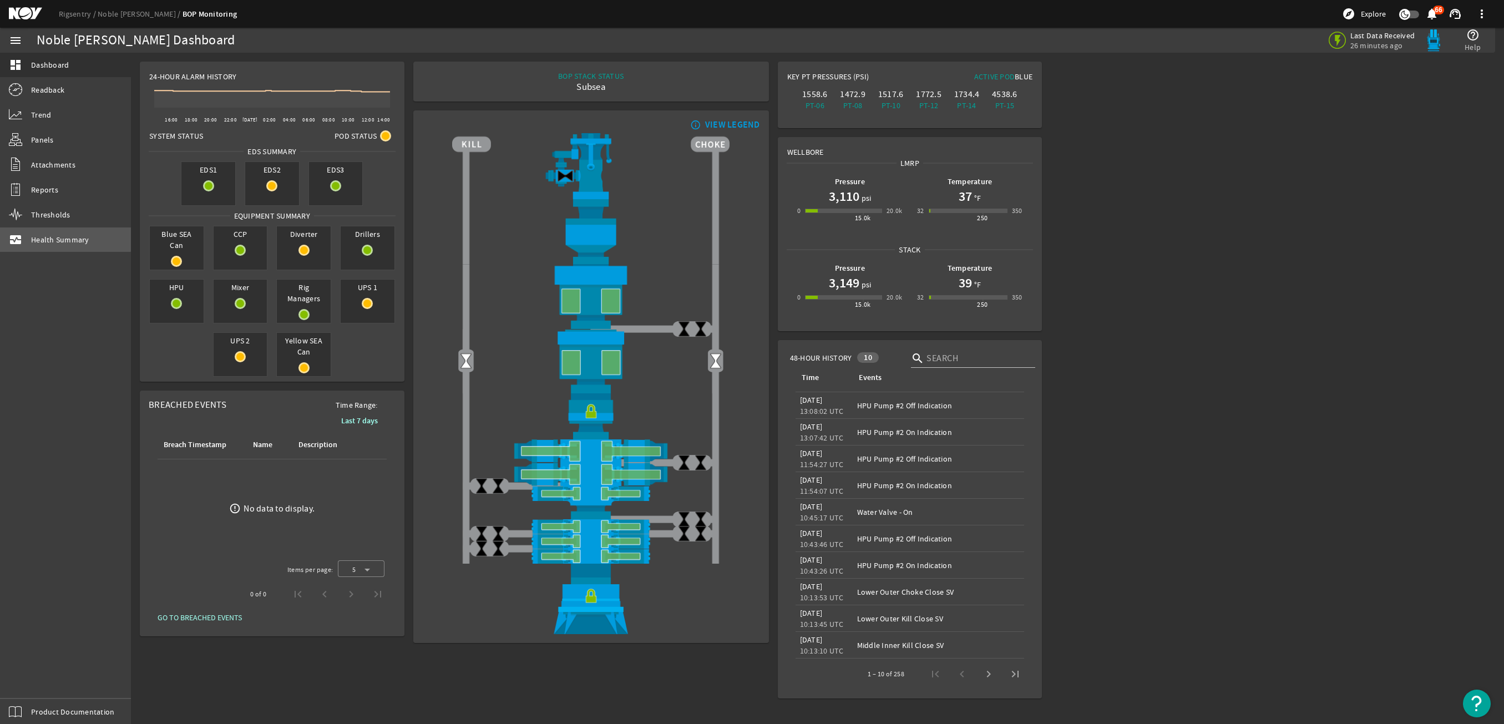  What do you see at coordinates (591, 76) in the screenshot?
I see `div: BOP STACK STATUS` at bounding box center [591, 76].